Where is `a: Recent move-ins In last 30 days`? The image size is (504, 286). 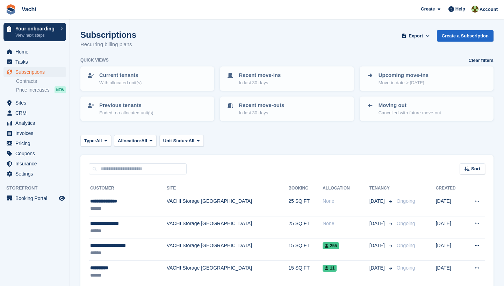
a: Recent move-ins In last 30 days is located at coordinates (287, 79).